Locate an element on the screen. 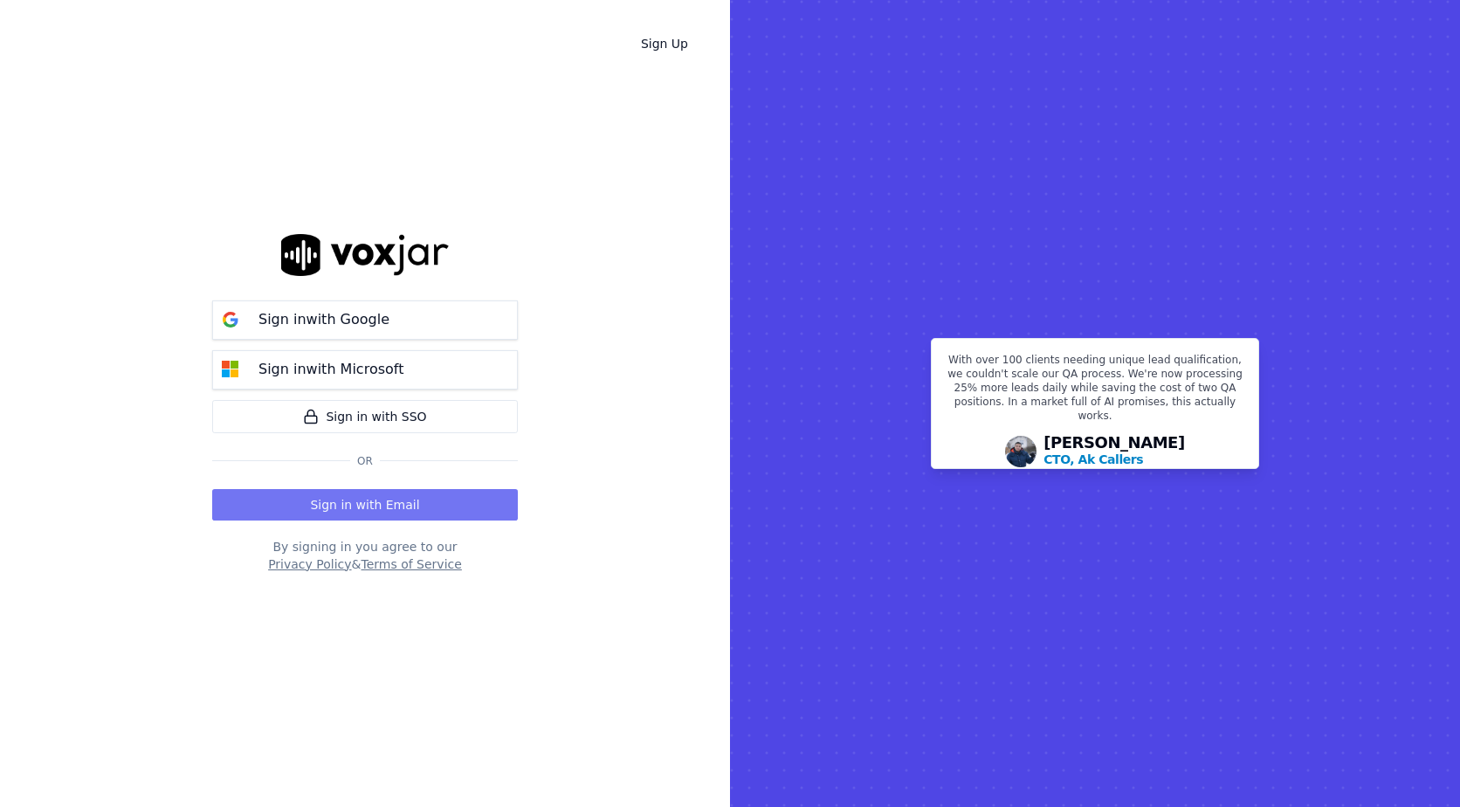  img: Avatar is located at coordinates (1021, 452).